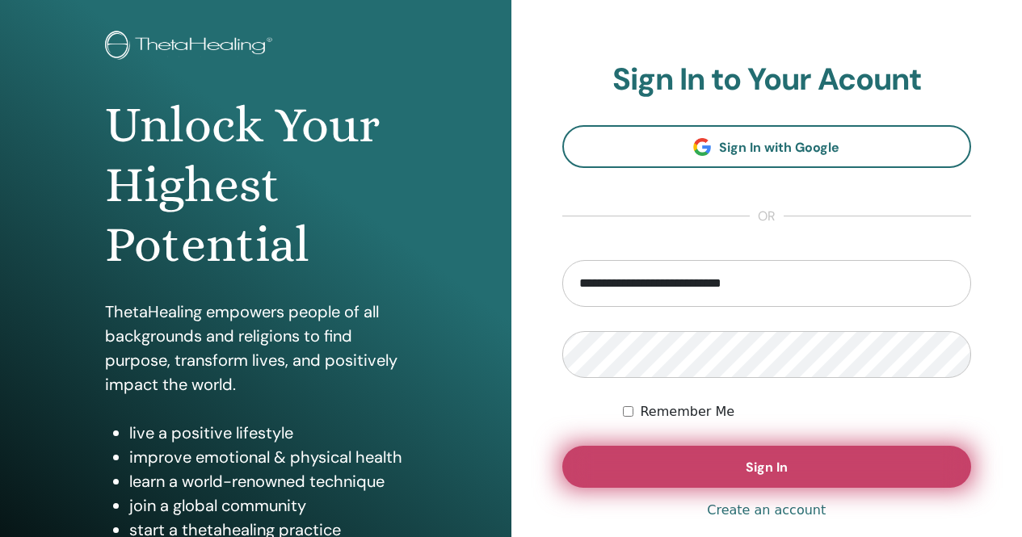 This screenshot has width=1022, height=537. What do you see at coordinates (255, 348) in the screenshot?
I see `p: ThetaHealing empowers people of all backgrounds and religions to find purpose, transform lives, a...` at bounding box center [255, 348].